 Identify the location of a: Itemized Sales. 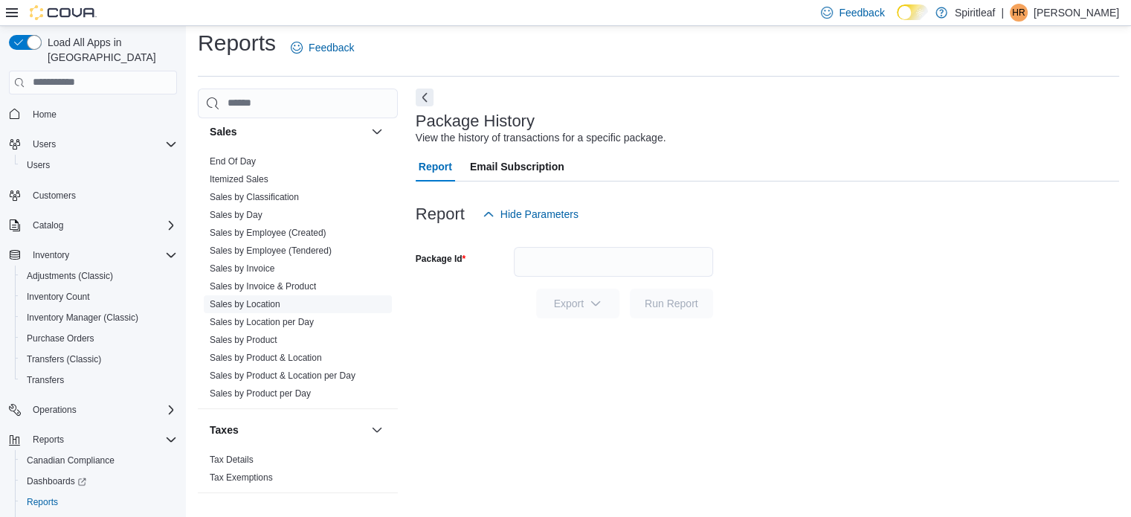
(239, 179).